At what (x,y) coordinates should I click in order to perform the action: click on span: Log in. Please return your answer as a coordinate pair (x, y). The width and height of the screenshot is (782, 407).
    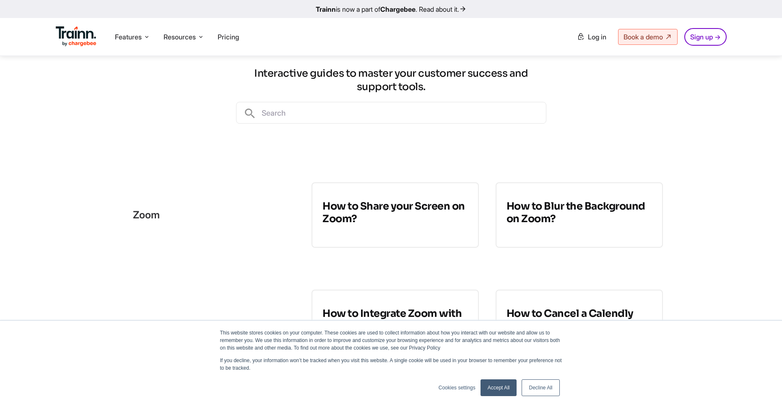
    Looking at the image, I should click on (597, 37).